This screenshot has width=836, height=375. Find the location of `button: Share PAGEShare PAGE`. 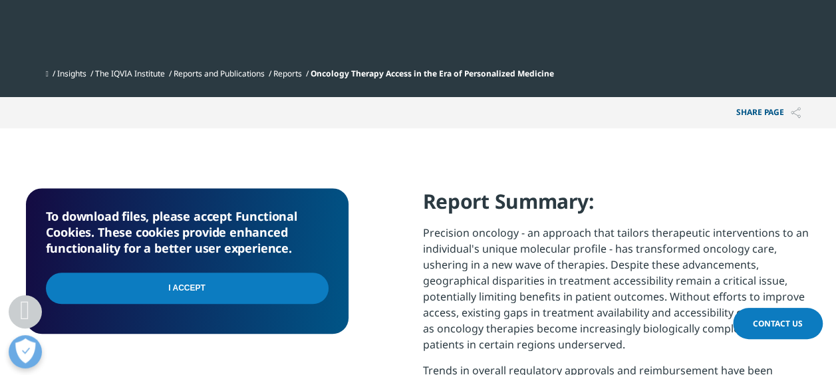

button: Share PAGEShare PAGE is located at coordinates (768, 112).